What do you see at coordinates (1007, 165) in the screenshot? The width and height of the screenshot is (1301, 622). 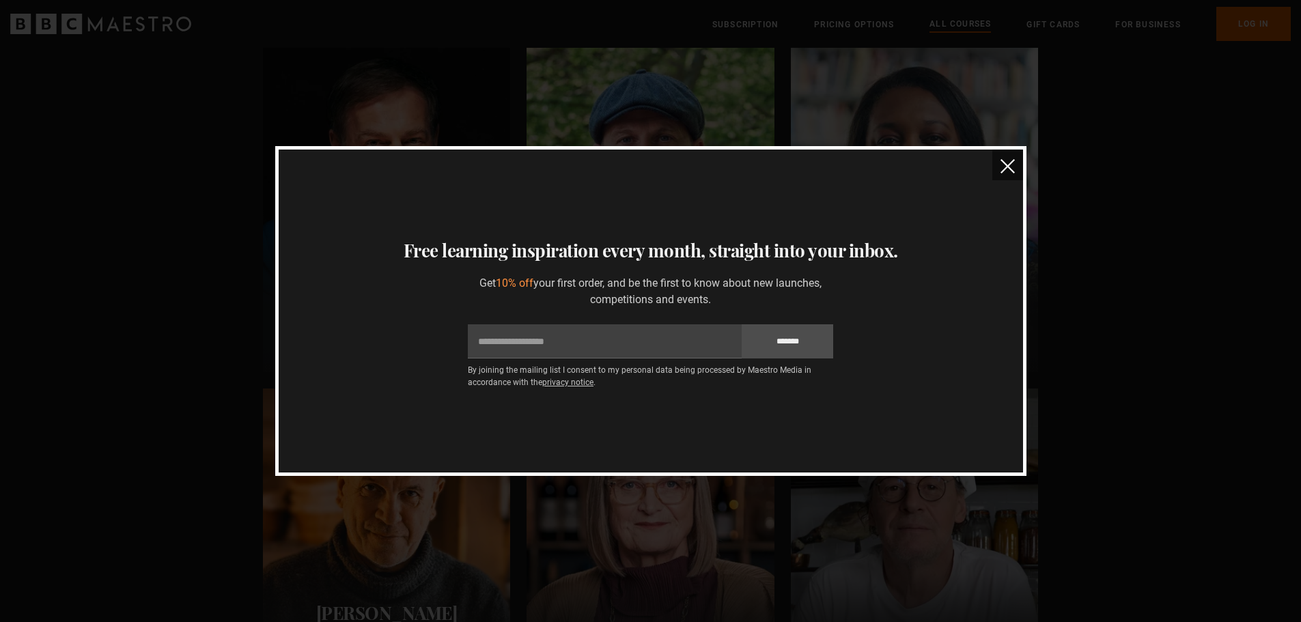 I see `button: close` at bounding box center [1007, 165].